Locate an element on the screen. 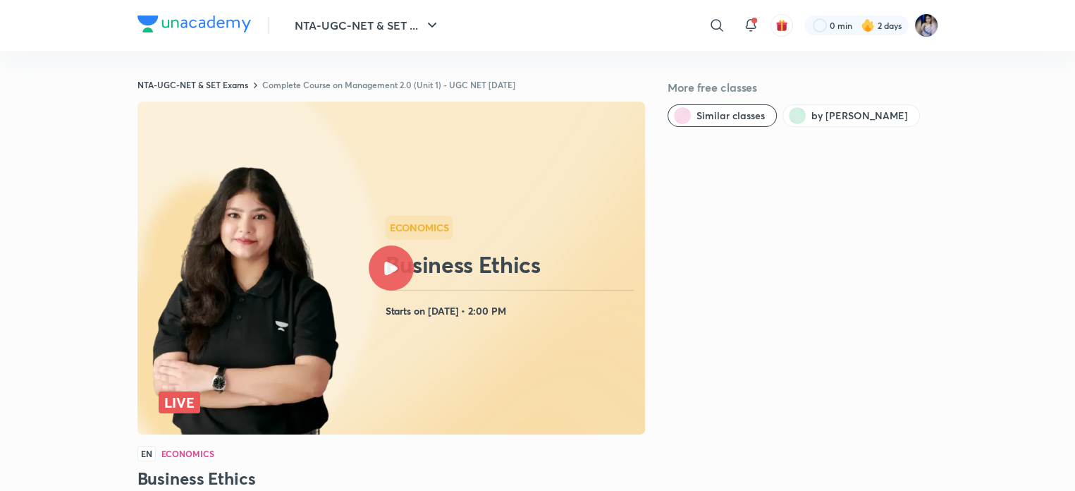 This screenshot has height=491, width=1075. h3: Business Ethics is located at coordinates (391, 478).